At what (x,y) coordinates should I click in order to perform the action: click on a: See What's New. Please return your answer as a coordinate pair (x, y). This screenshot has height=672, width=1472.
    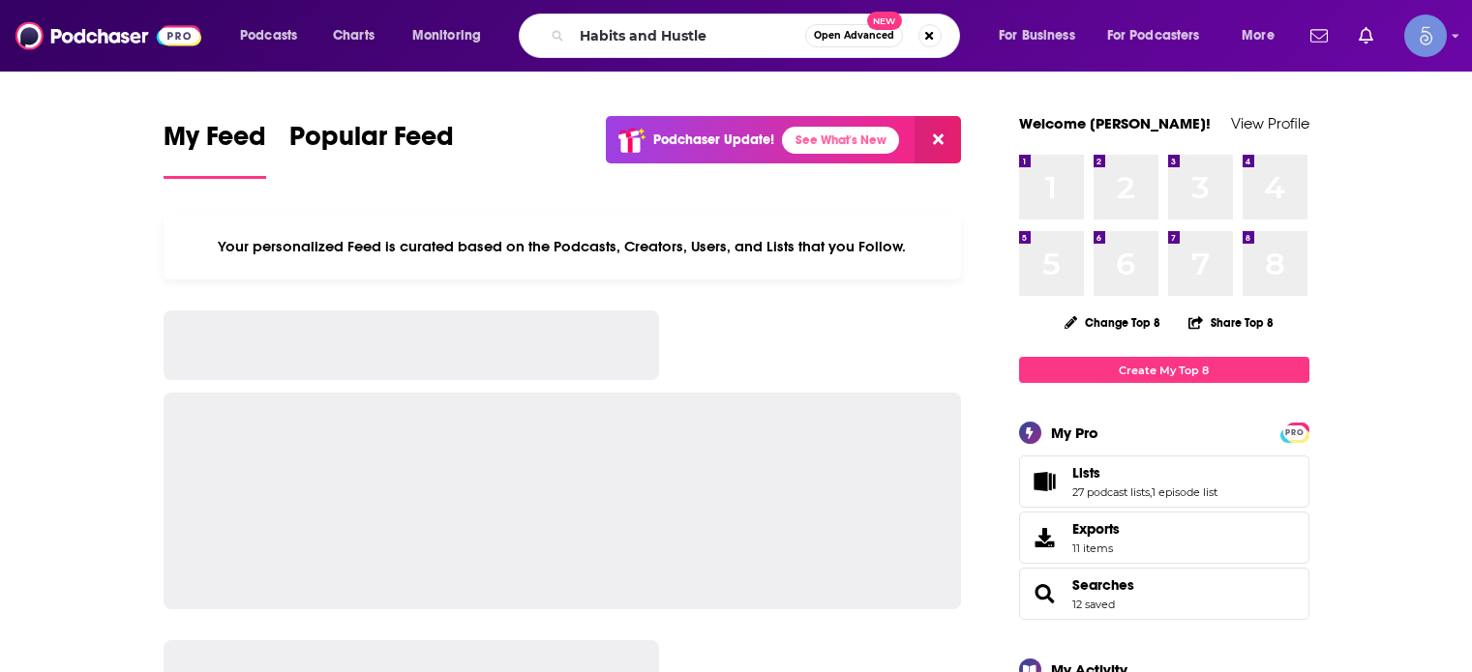
    Looking at the image, I should click on (840, 140).